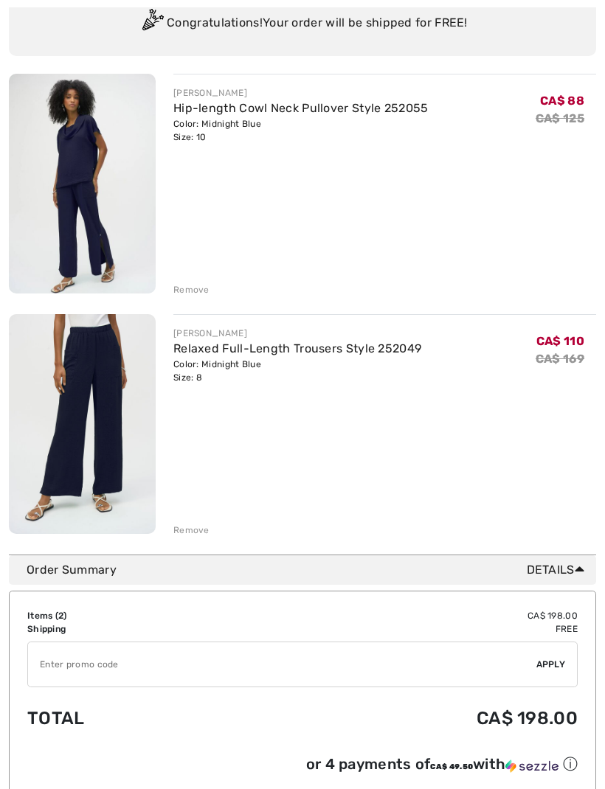 This screenshot has height=789, width=605. I want to click on span: 2, so click(60, 616).